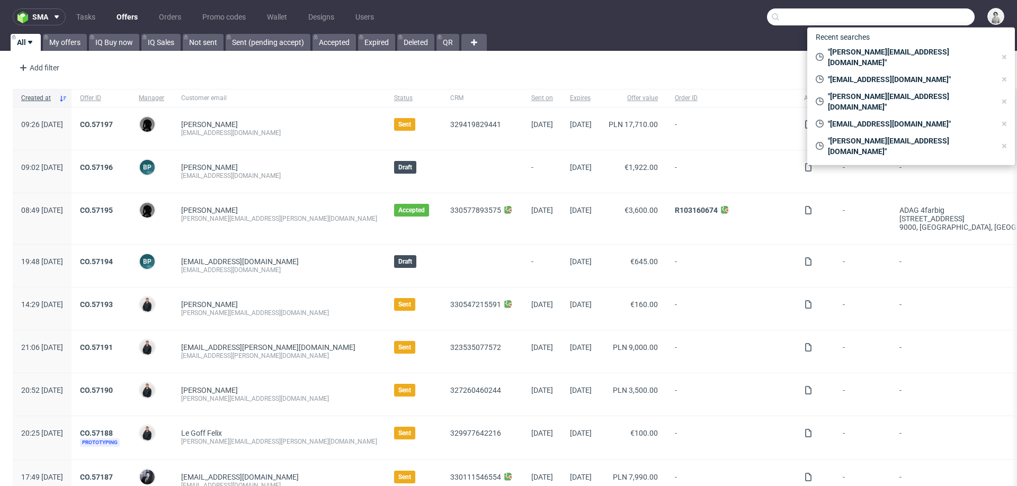  I want to click on a: 330111546554, so click(476, 477).